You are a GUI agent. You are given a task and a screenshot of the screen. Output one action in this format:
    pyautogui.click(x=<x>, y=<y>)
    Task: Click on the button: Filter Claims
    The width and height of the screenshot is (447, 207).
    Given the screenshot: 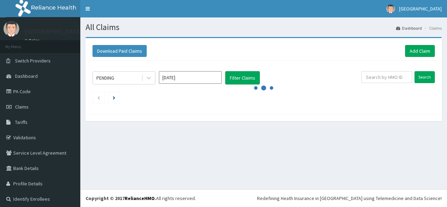 What is the action you would take?
    pyautogui.click(x=242, y=78)
    